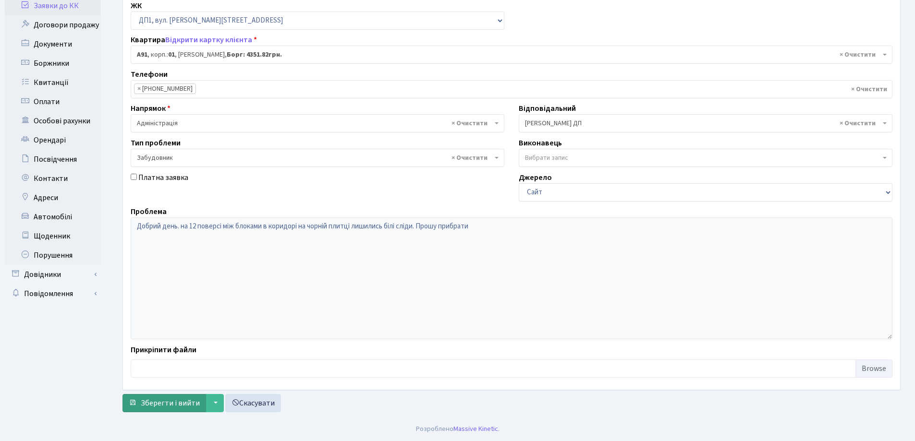  What do you see at coordinates (254, 55) in the screenshot?
I see `b: Борг: 4351.82грн.` at bounding box center [254, 55].